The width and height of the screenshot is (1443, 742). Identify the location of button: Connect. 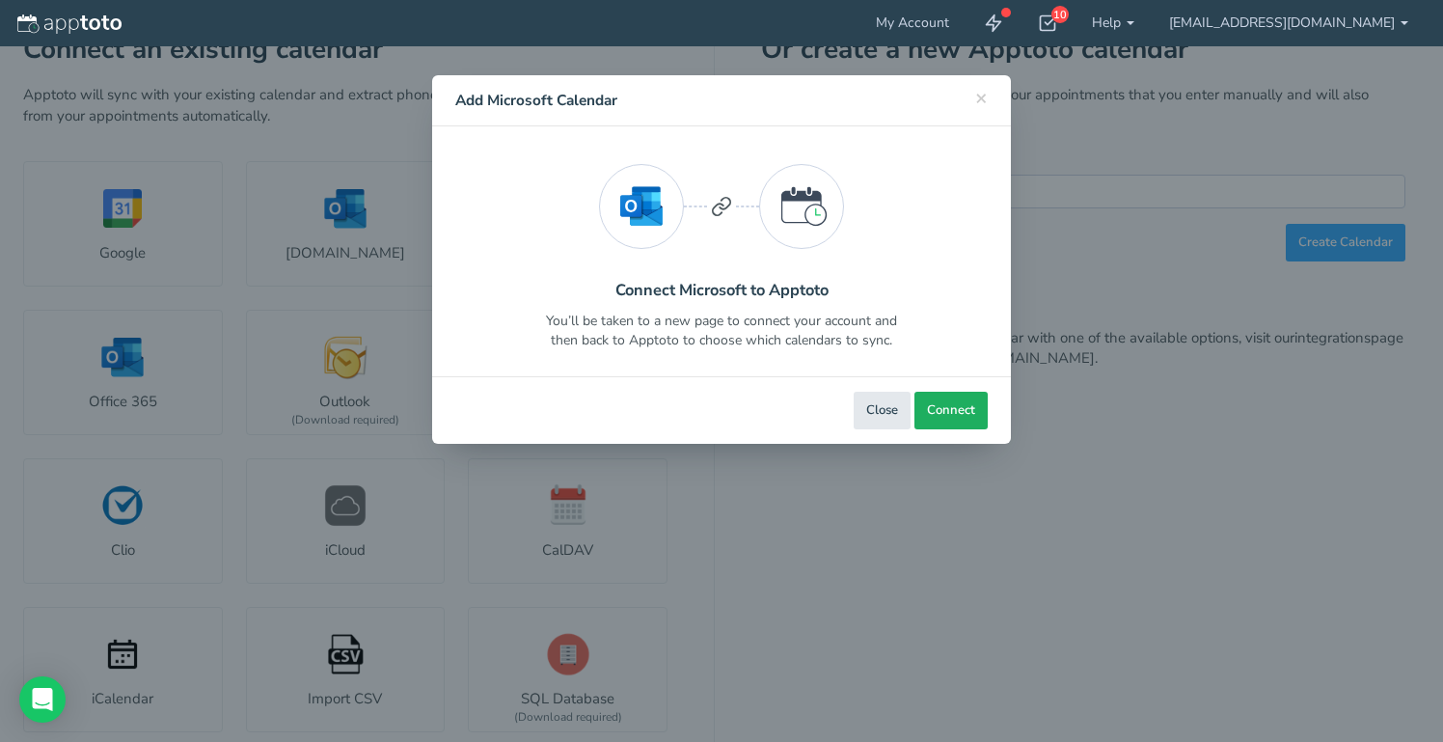
(951, 410).